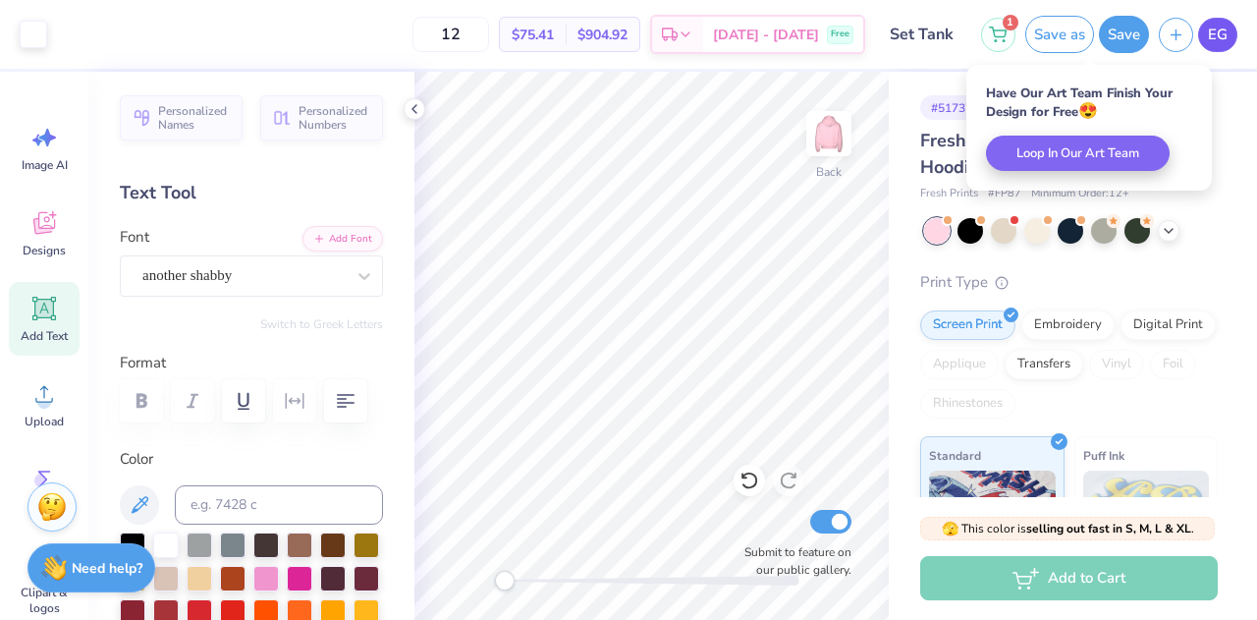 This screenshot has height=620, width=1257. Describe the element at coordinates (1067, 325) in the screenshot. I see `div: Embroidery` at that location.